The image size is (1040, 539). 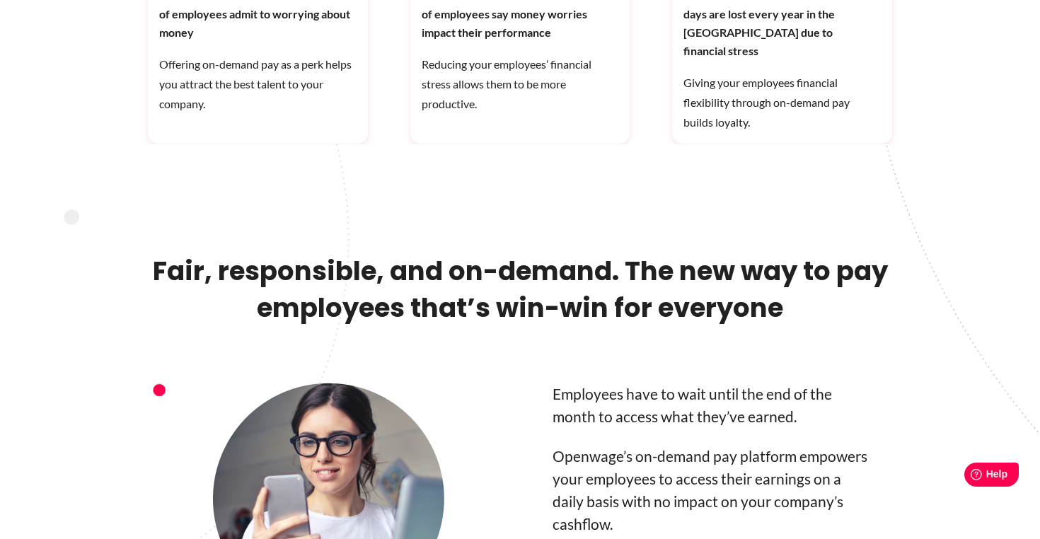 I want to click on p: Giving your employees financial flexibility through on-demand pay builds loyalty., so click(x=782, y=103).